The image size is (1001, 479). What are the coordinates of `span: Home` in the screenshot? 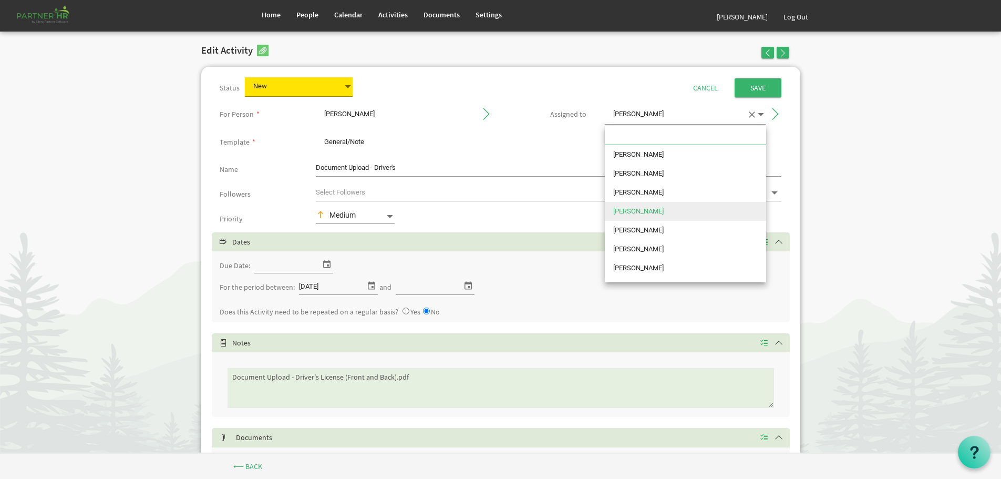 It's located at (271, 15).